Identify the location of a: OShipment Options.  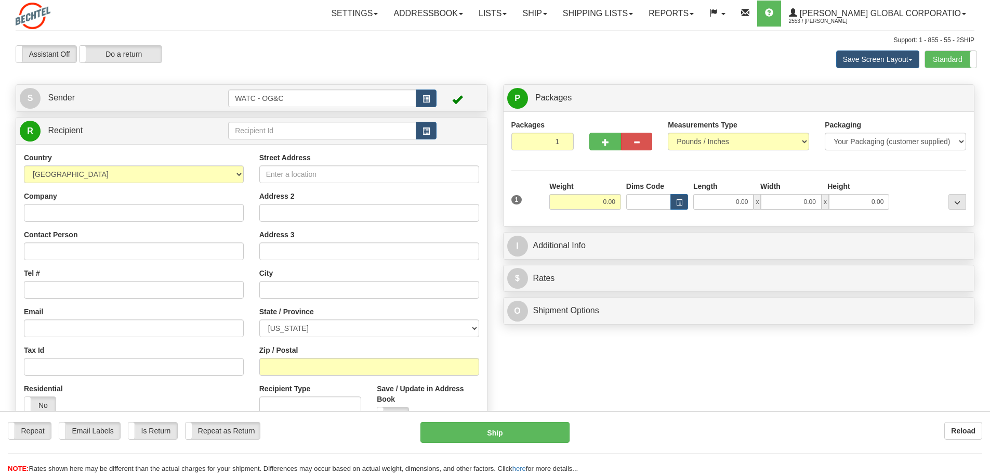
(739, 310).